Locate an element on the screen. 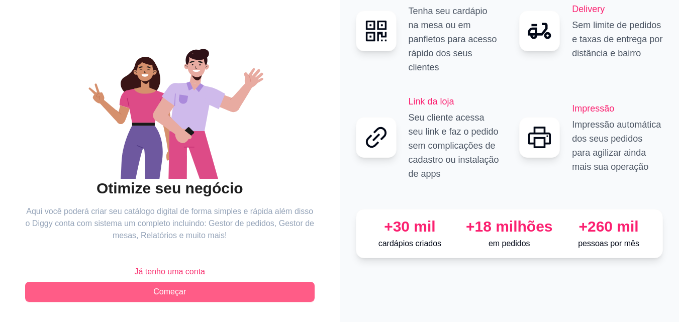 The width and height of the screenshot is (679, 322). p: em pedidos is located at coordinates (509, 244).